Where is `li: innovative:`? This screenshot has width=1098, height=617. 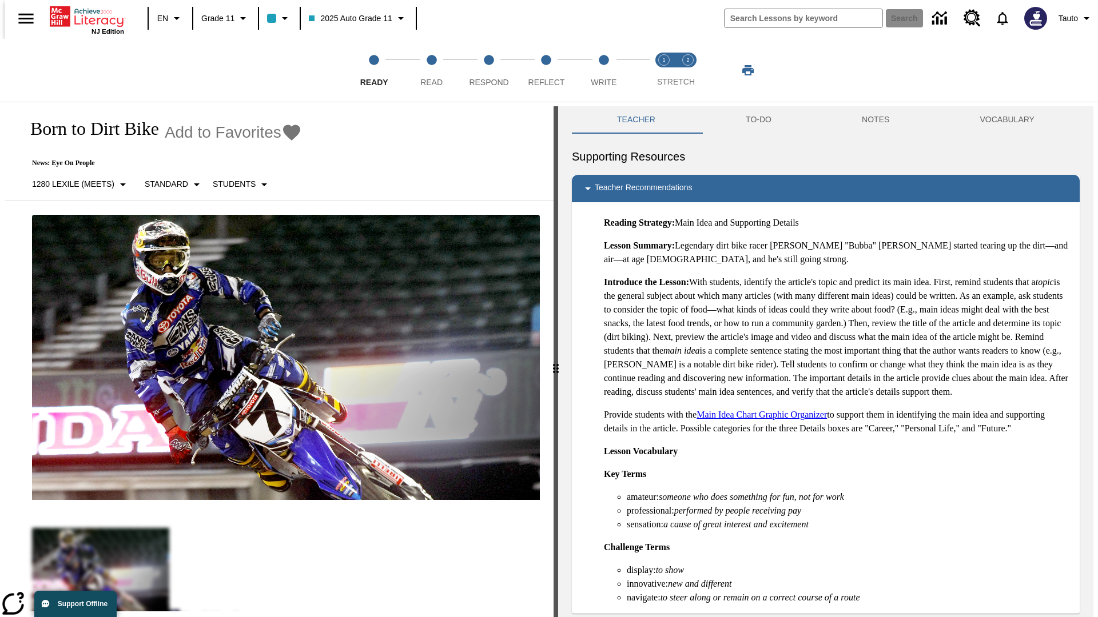
li: innovative: is located at coordinates (848, 584).